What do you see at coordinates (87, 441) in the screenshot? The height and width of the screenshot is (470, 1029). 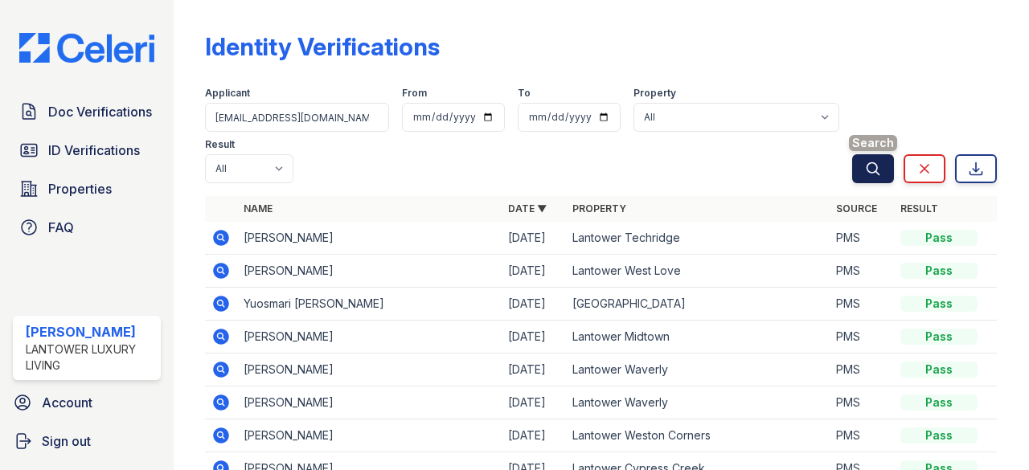 I see `a: Sign out` at bounding box center [87, 441].